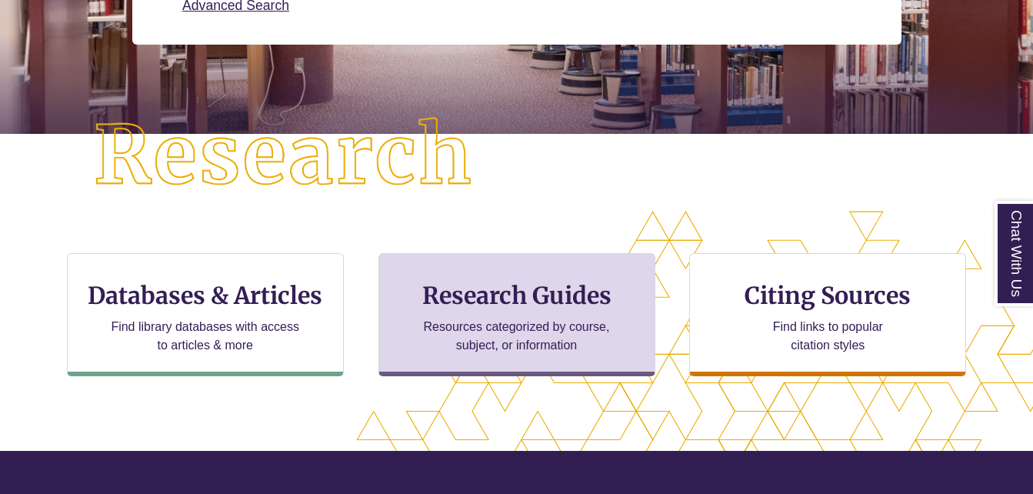 This screenshot has height=494, width=1033. Describe the element at coordinates (205, 336) in the screenshot. I see `p: Find library databases with access to articles & more` at that location.